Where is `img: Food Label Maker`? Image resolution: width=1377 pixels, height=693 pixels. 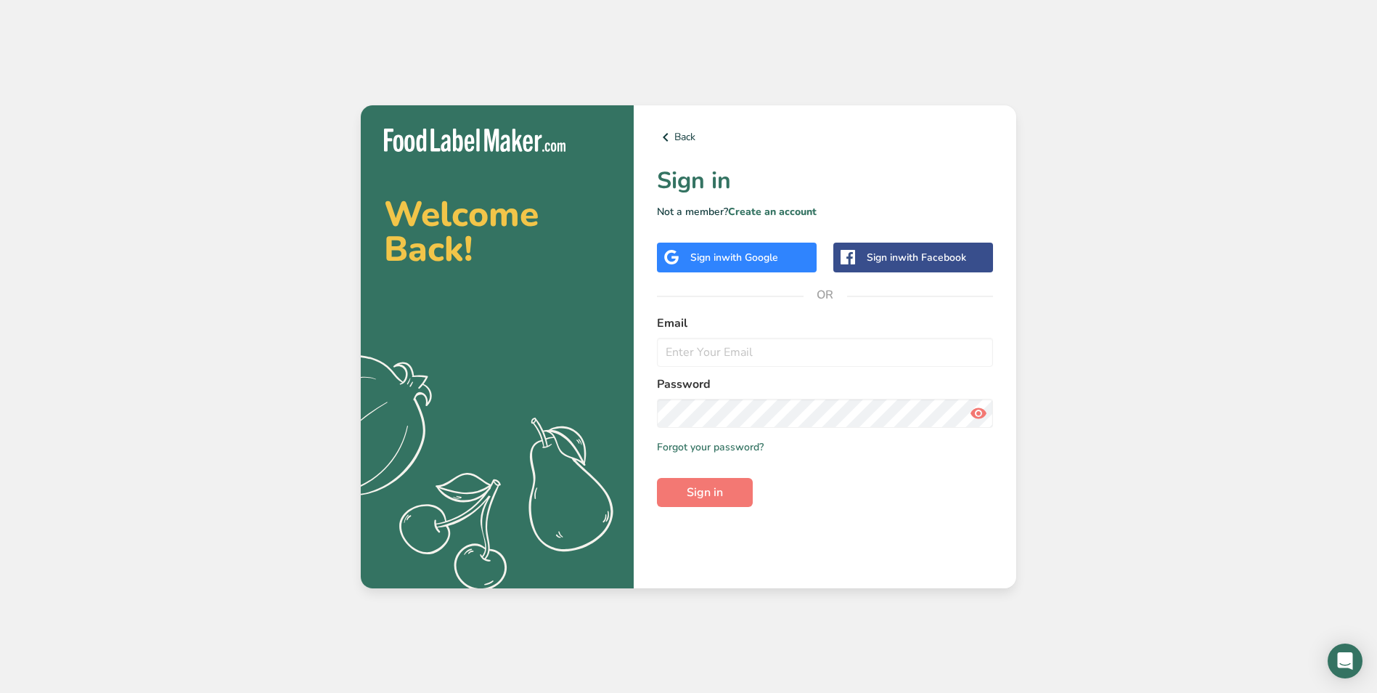 img: Food Label Maker is located at coordinates (475, 140).